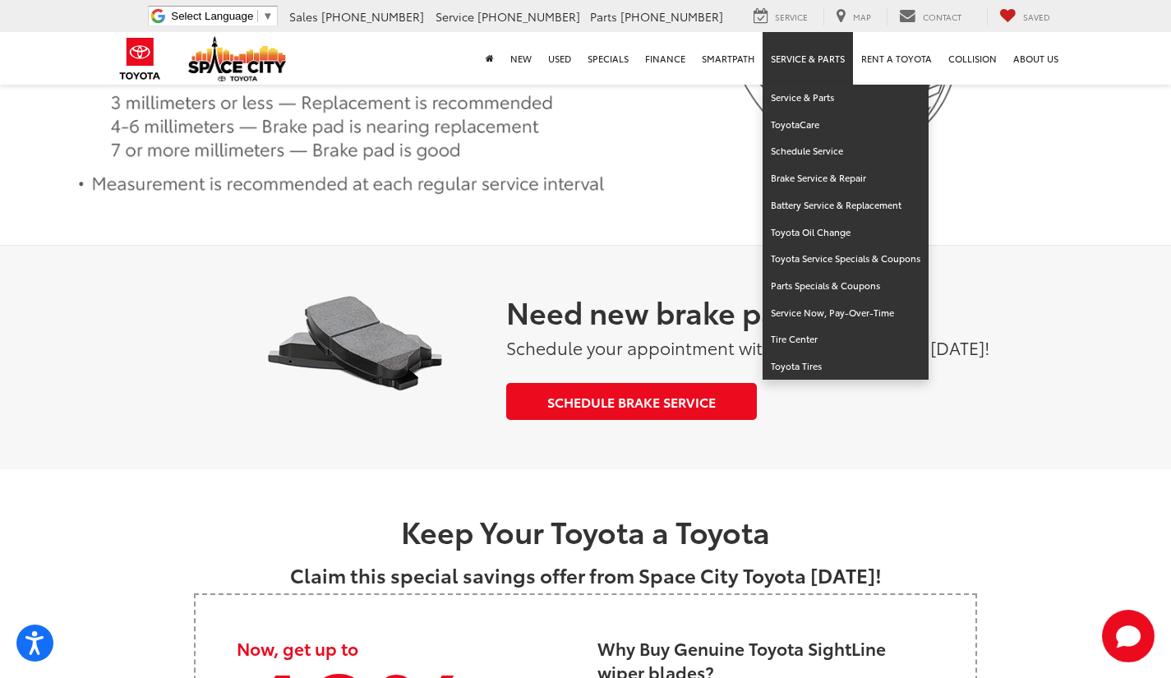 This screenshot has height=678, width=1171. Describe the element at coordinates (631, 401) in the screenshot. I see `a: Schedule Brake Service` at that location.